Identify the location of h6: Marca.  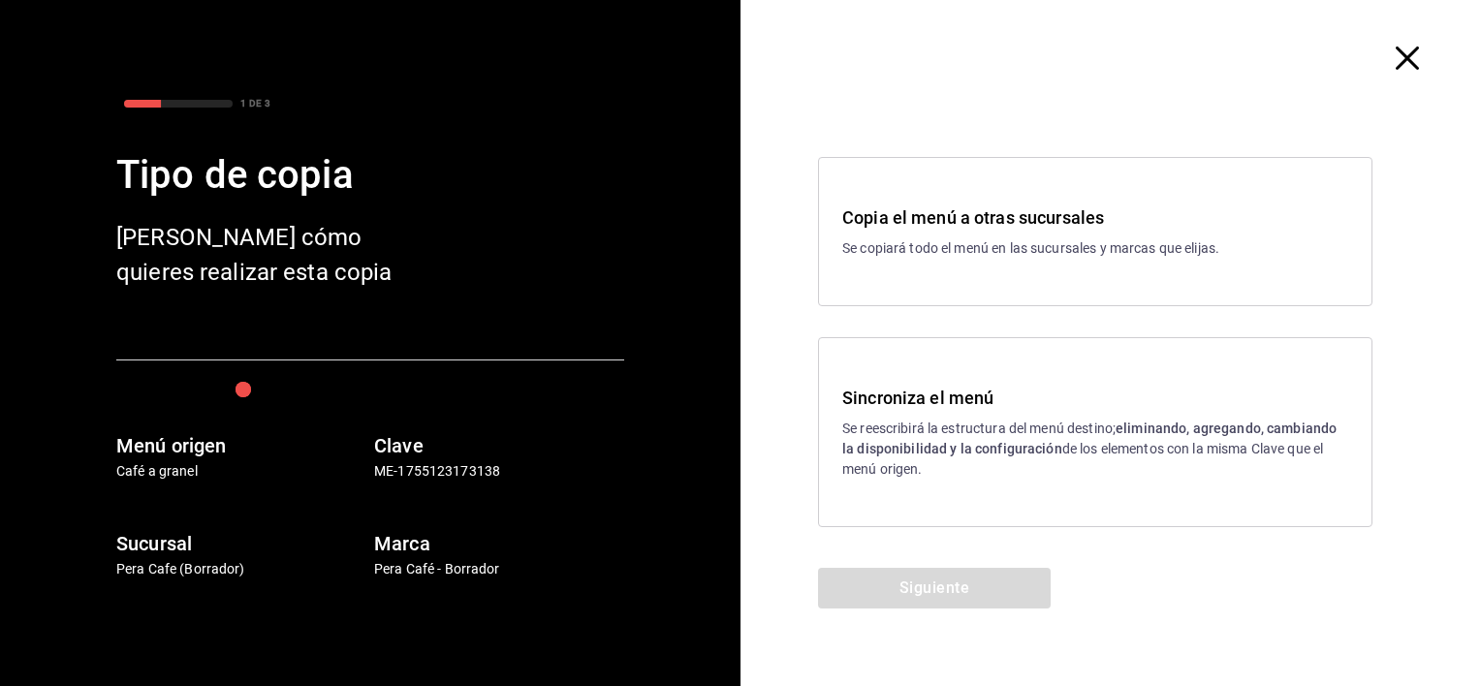
(499, 544).